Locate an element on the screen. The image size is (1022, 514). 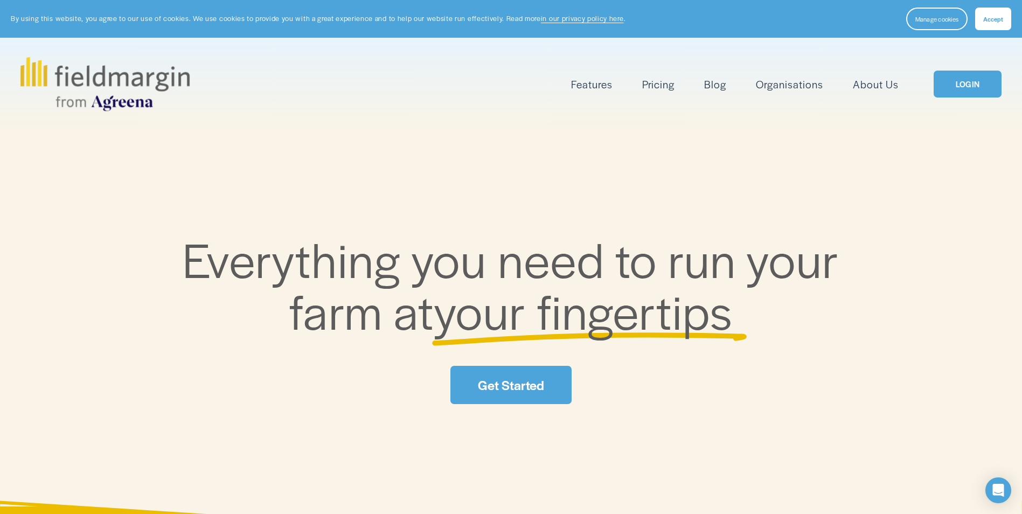
a: folder dropdown is located at coordinates (591, 84).